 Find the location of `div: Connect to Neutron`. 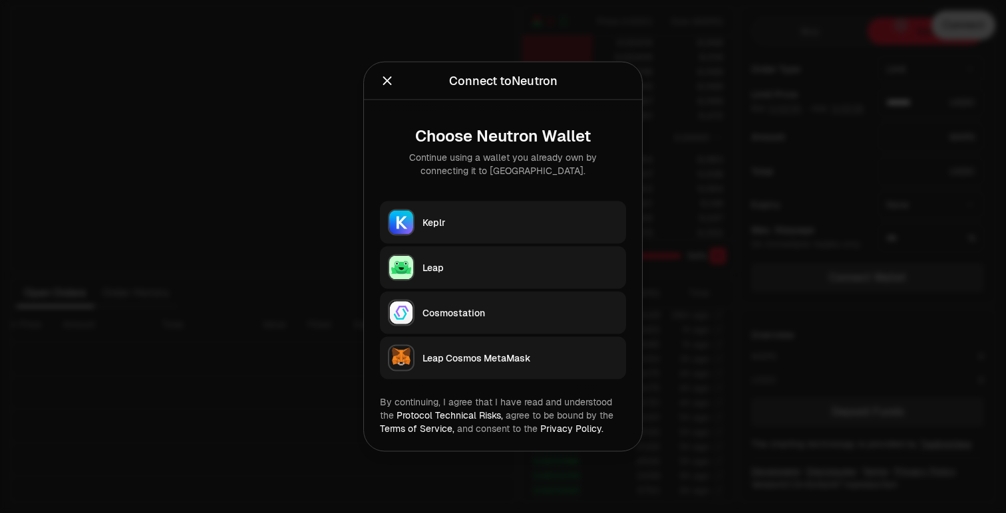

div: Connect to Neutron is located at coordinates (503, 81).